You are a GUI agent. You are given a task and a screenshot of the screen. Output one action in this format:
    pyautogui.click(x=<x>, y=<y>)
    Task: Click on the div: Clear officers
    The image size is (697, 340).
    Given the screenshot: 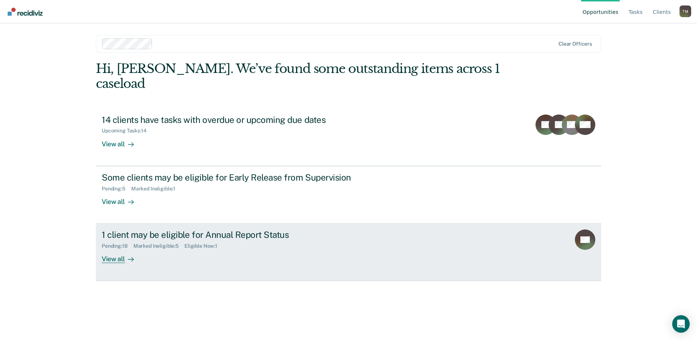 What is the action you would take?
    pyautogui.click(x=575, y=44)
    